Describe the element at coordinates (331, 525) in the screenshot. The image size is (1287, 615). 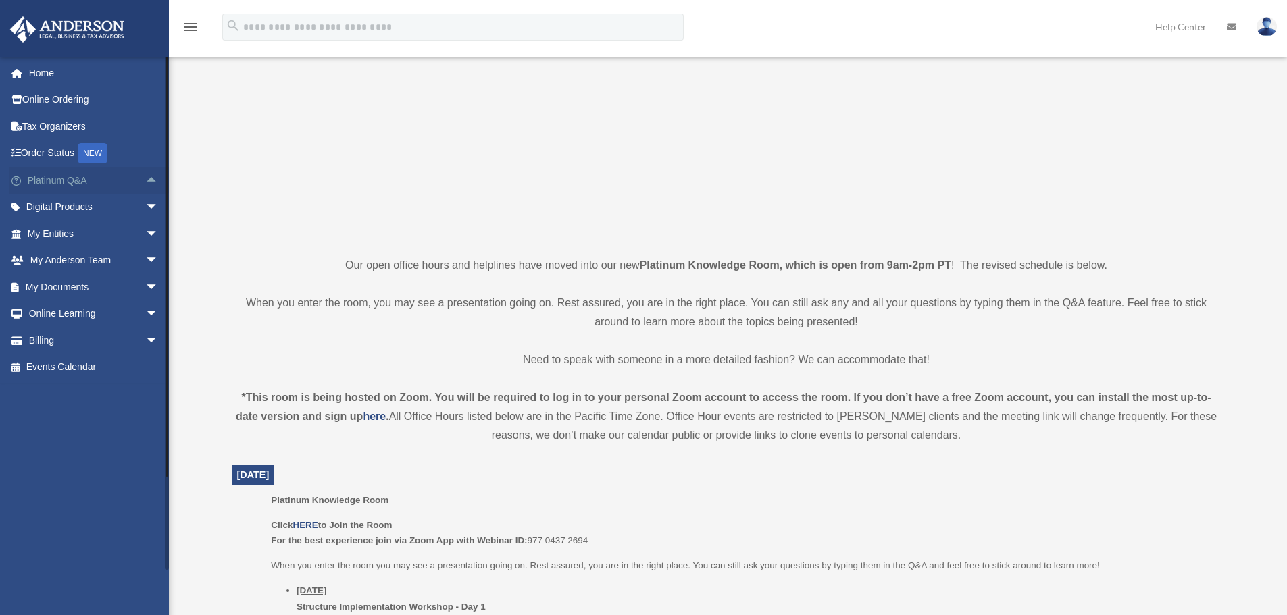
I see `b: Click to Join the Room` at that location.